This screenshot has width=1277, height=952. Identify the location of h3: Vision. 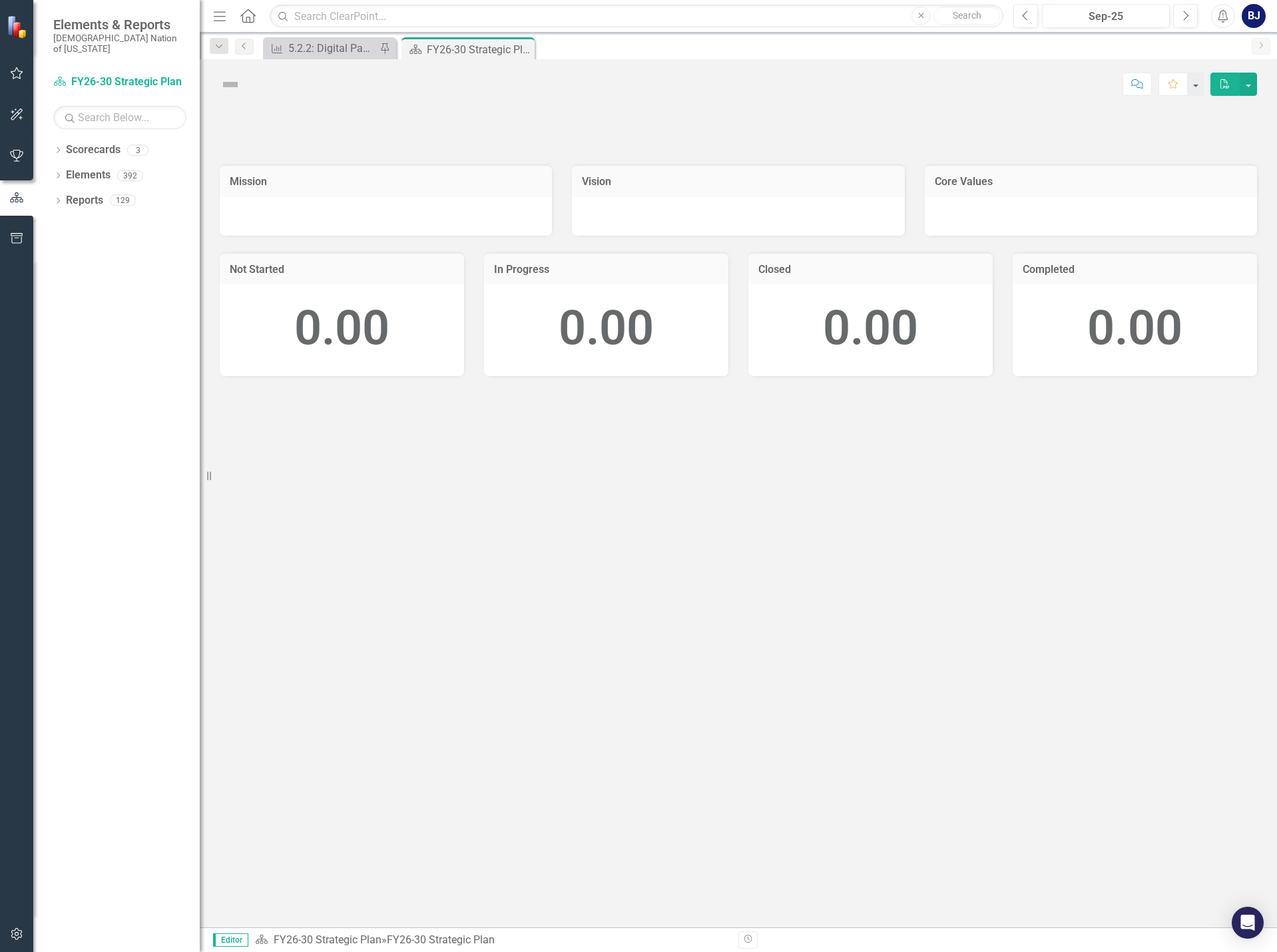
(737, 182).